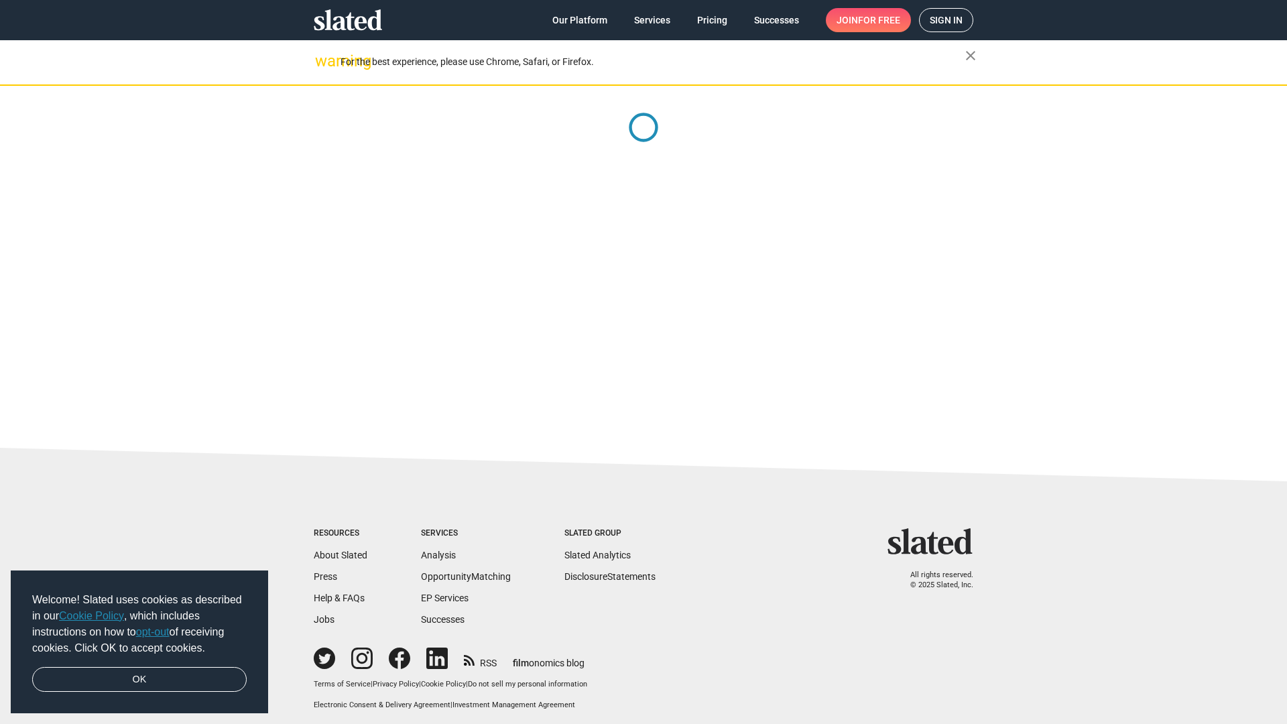 This screenshot has height=724, width=1287. Describe the element at coordinates (527, 684) in the screenshot. I see `button: Do not sell my personal information` at that location.